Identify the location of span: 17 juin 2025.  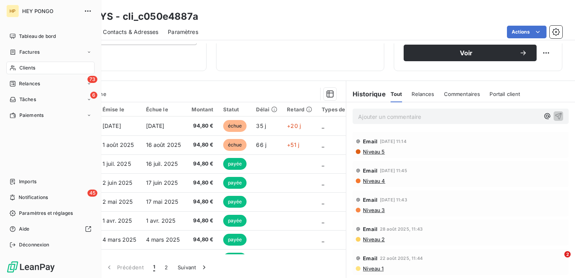
(162, 183).